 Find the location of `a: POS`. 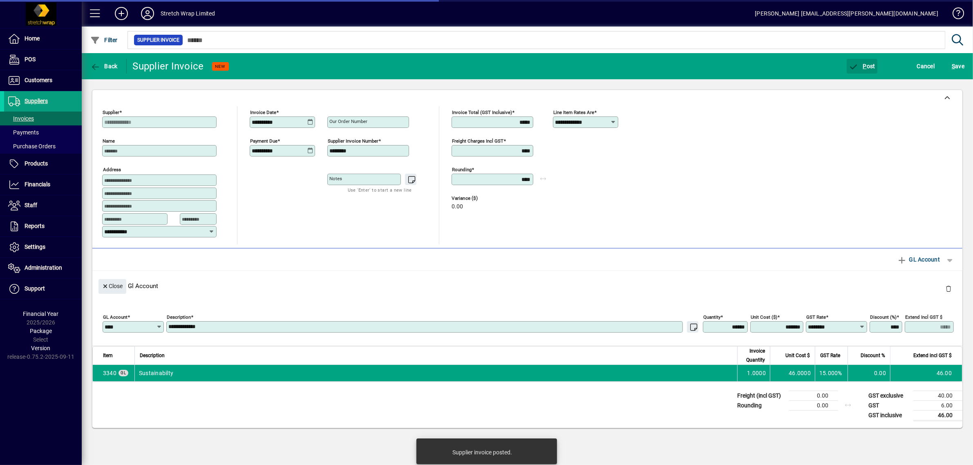

a: POS is located at coordinates (43, 60).